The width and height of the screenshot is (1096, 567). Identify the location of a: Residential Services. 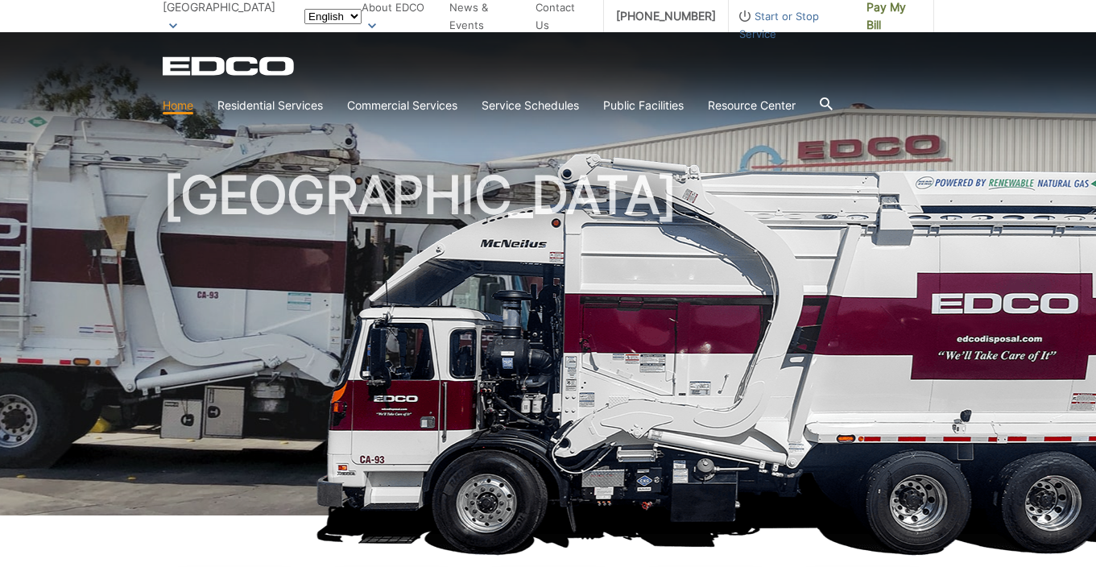
(270, 105).